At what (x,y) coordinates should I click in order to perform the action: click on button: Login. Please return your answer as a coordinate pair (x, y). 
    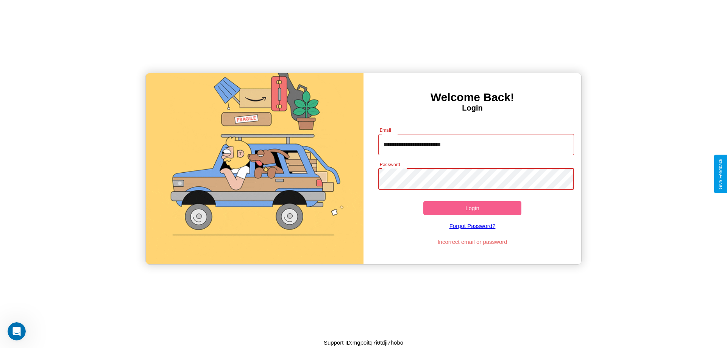
    Looking at the image, I should click on (472, 208).